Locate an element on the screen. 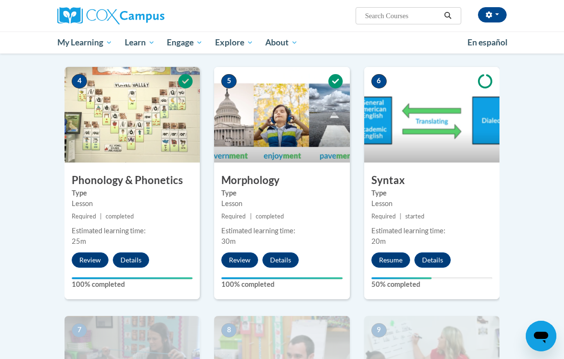  button: Search is located at coordinates (448, 16).